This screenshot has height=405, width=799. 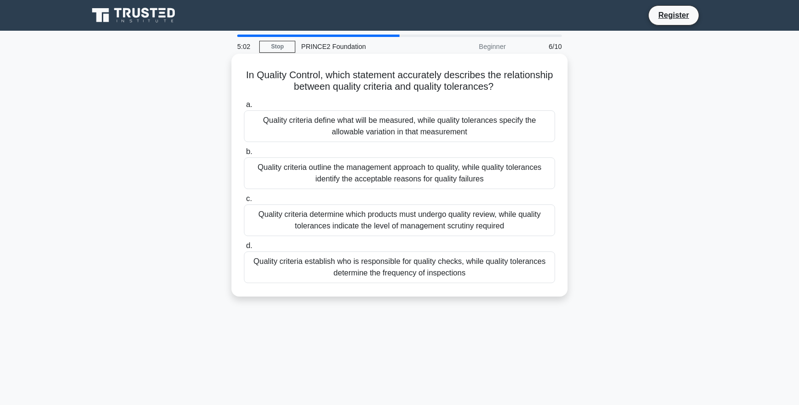 I want to click on span: a., so click(x=249, y=104).